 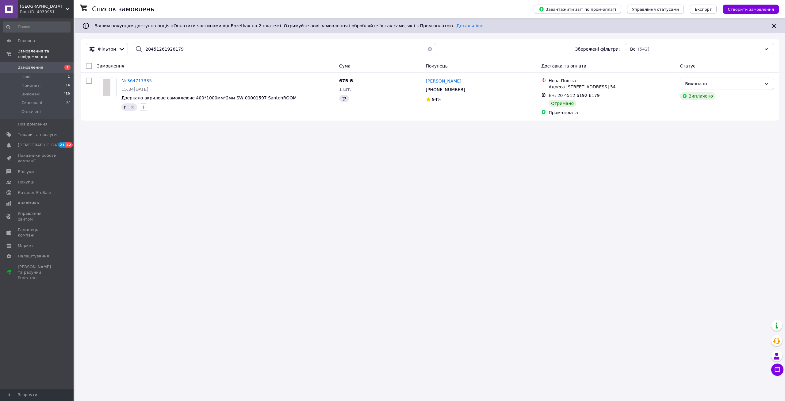 What do you see at coordinates (577, 9) in the screenshot?
I see `span: Завантажити звіт по пром-оплаті` at bounding box center [577, 9].